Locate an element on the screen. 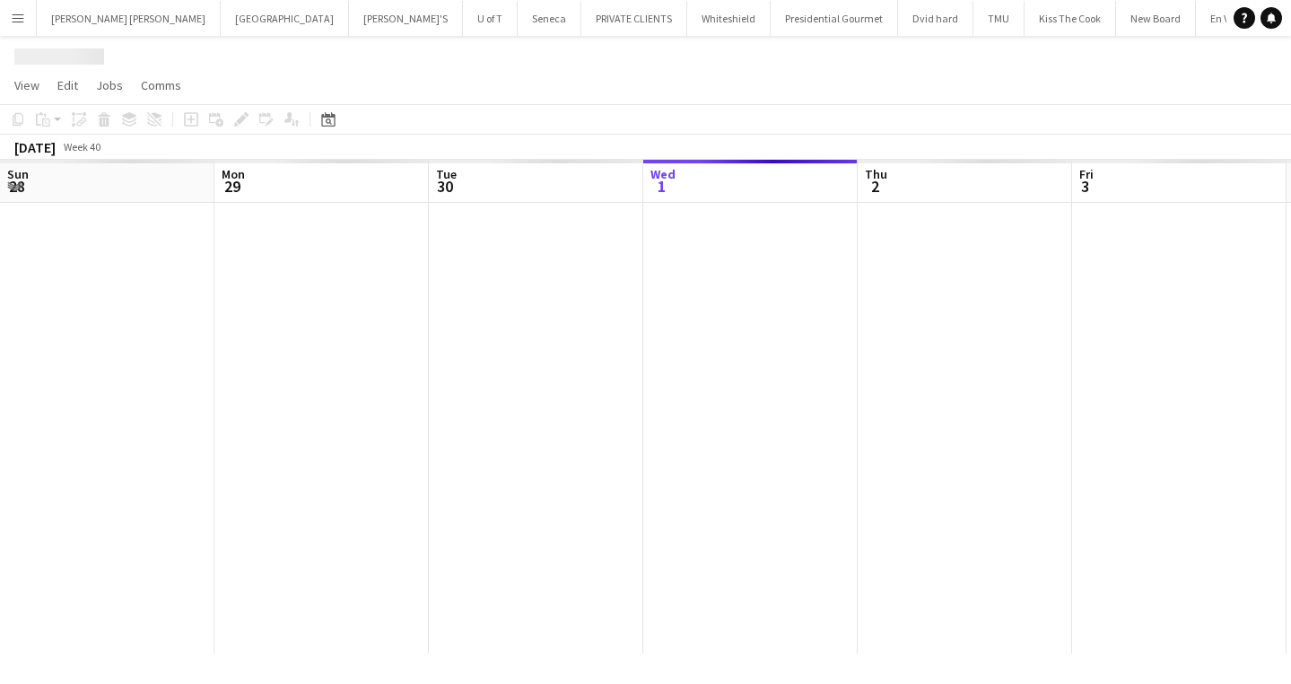 This screenshot has width=1291, height=684. span: 30 is located at coordinates (445, 186).